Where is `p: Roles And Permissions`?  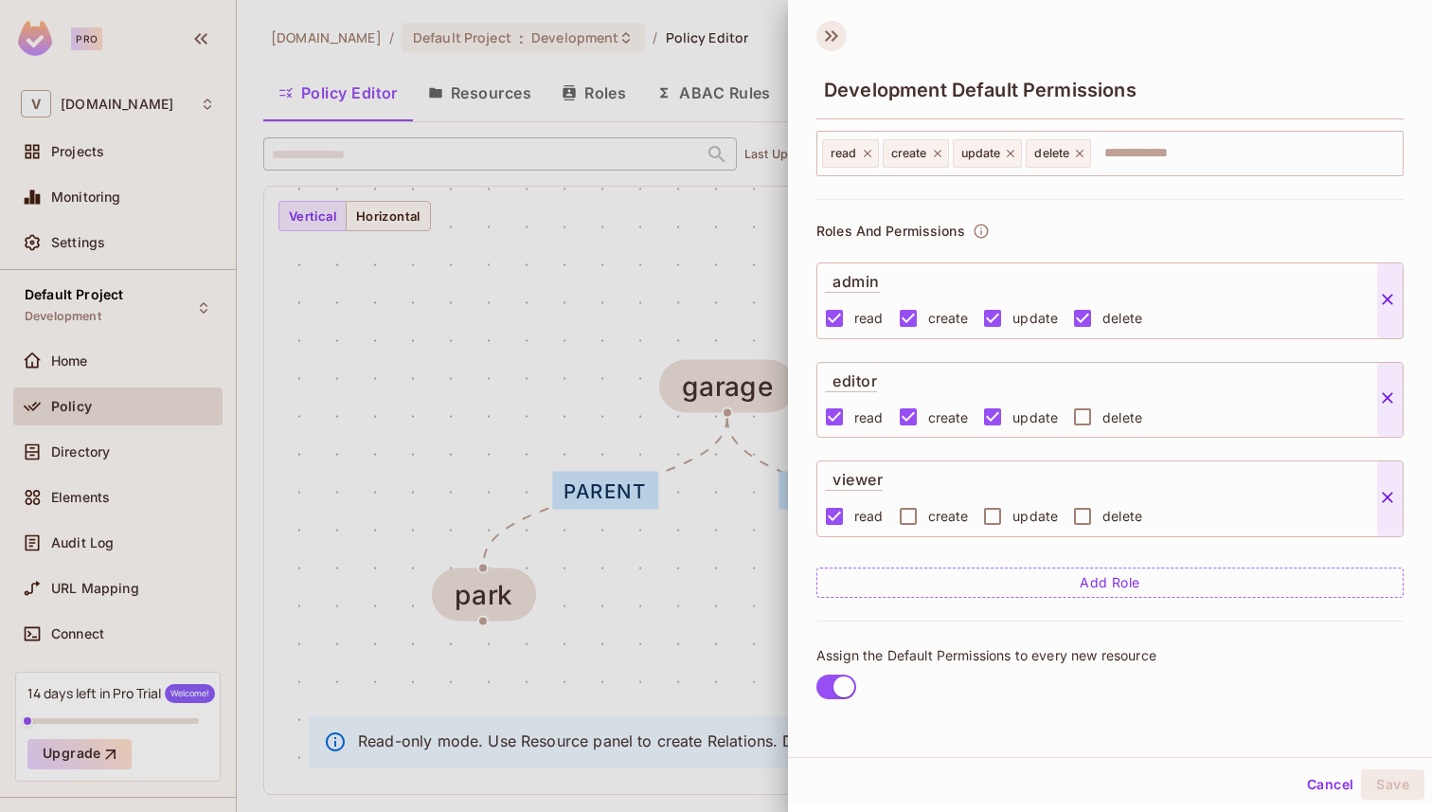 p: Roles And Permissions is located at coordinates (891, 231).